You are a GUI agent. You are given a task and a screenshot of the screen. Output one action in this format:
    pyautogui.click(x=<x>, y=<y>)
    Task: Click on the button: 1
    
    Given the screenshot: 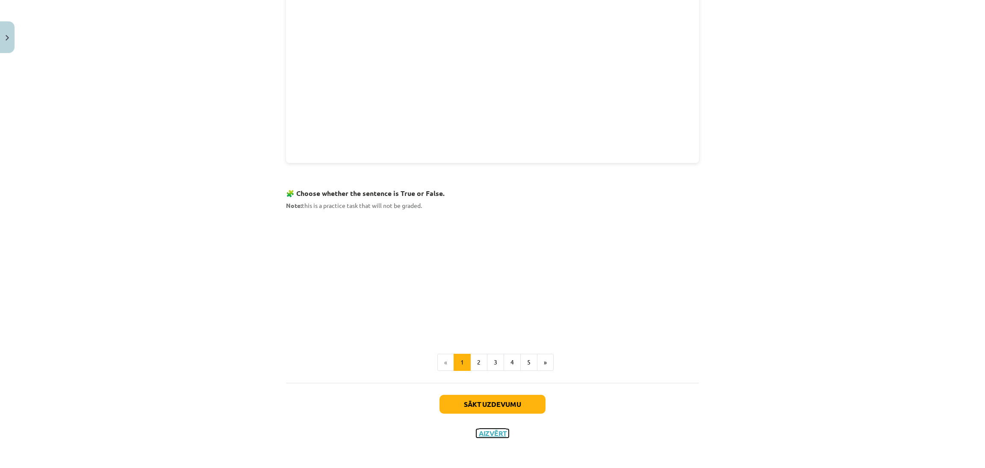 What is the action you would take?
    pyautogui.click(x=462, y=362)
    